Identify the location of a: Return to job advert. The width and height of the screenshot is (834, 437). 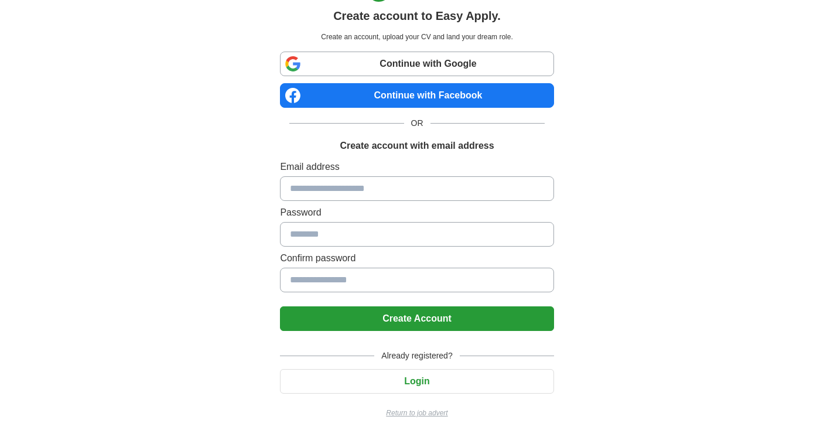
(417, 413).